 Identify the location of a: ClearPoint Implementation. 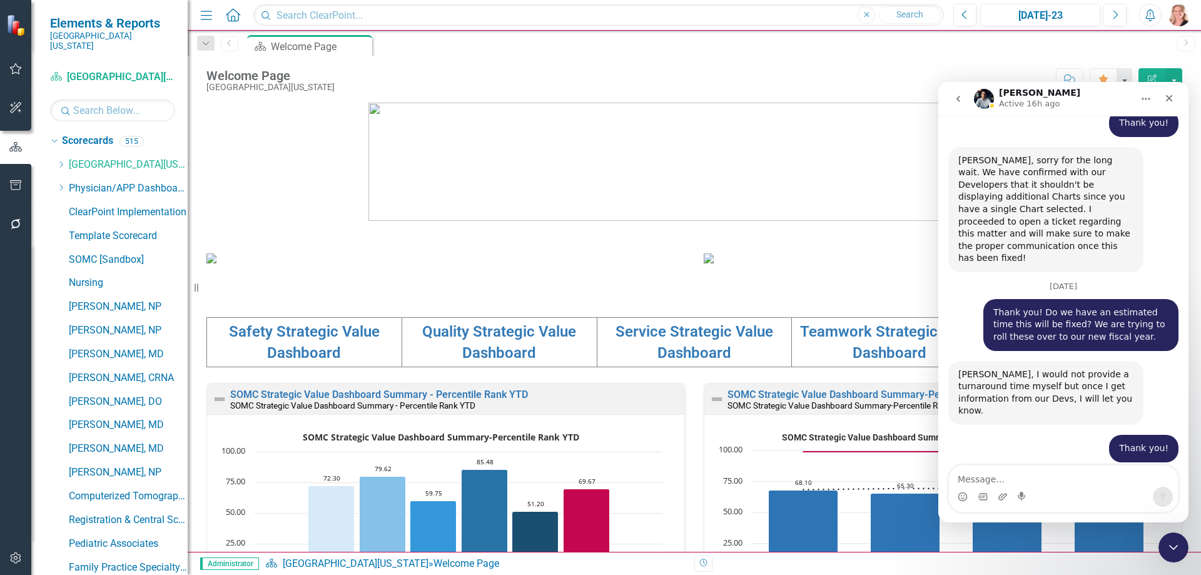
(128, 212).